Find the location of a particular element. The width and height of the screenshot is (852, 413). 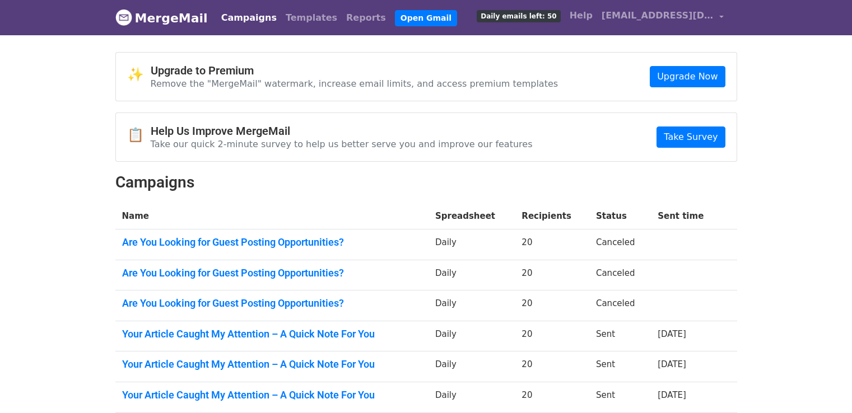

a: Help is located at coordinates (581, 16).